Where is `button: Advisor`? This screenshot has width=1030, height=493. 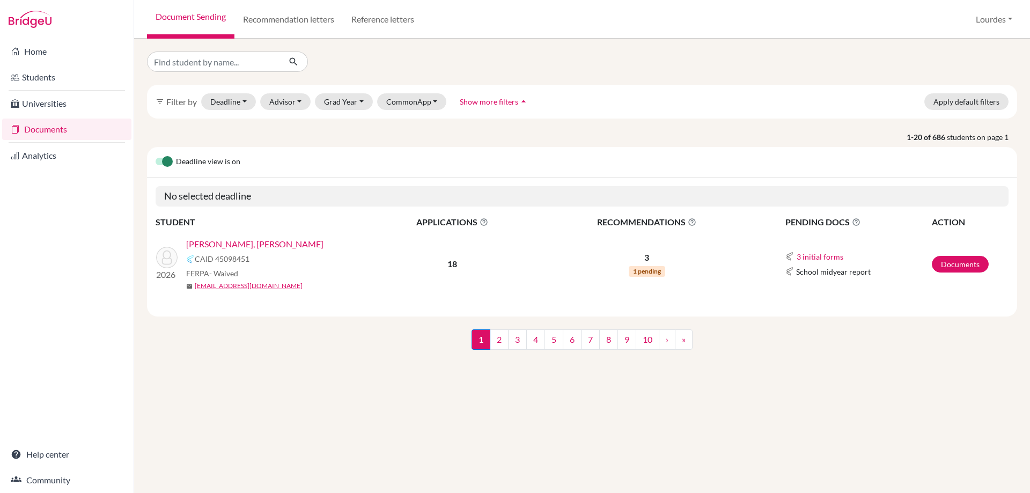 button: Advisor is located at coordinates (285, 101).